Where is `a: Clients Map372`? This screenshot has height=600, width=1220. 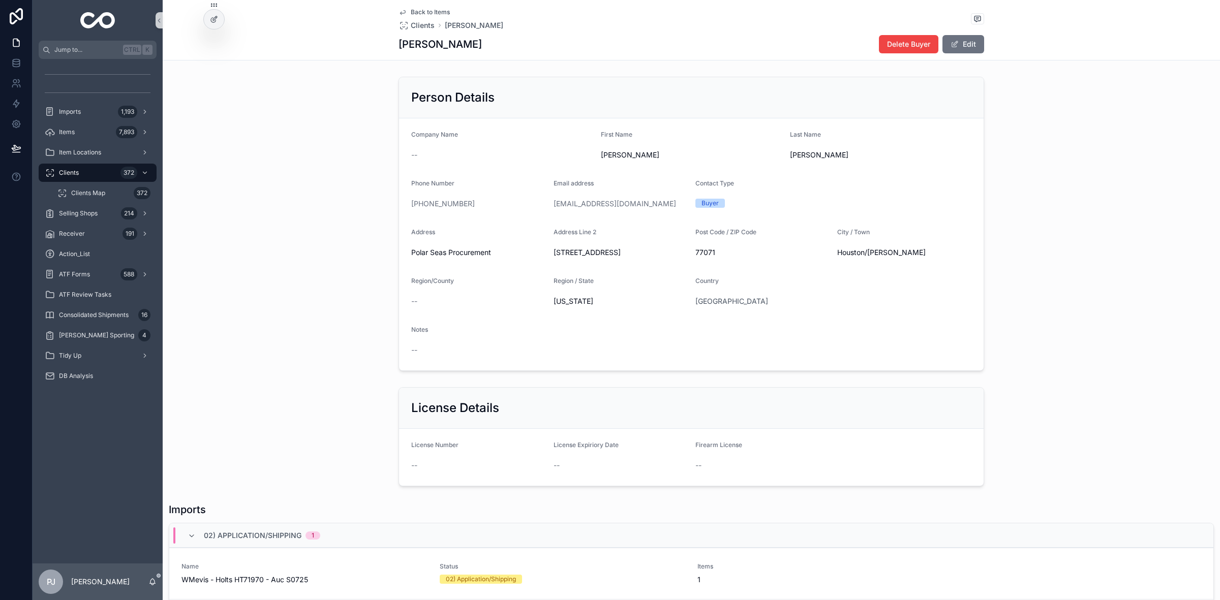 a: Clients Map372 is located at coordinates (104, 193).